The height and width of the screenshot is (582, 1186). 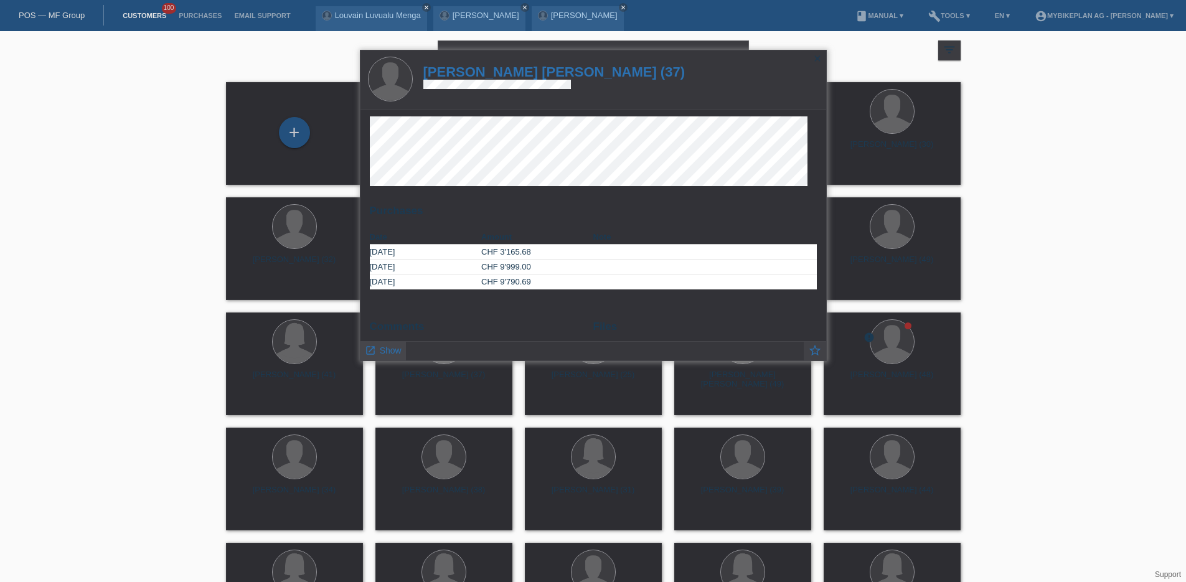 What do you see at coordinates (815, 351) in the screenshot?
I see `i: star_border` at bounding box center [815, 351].